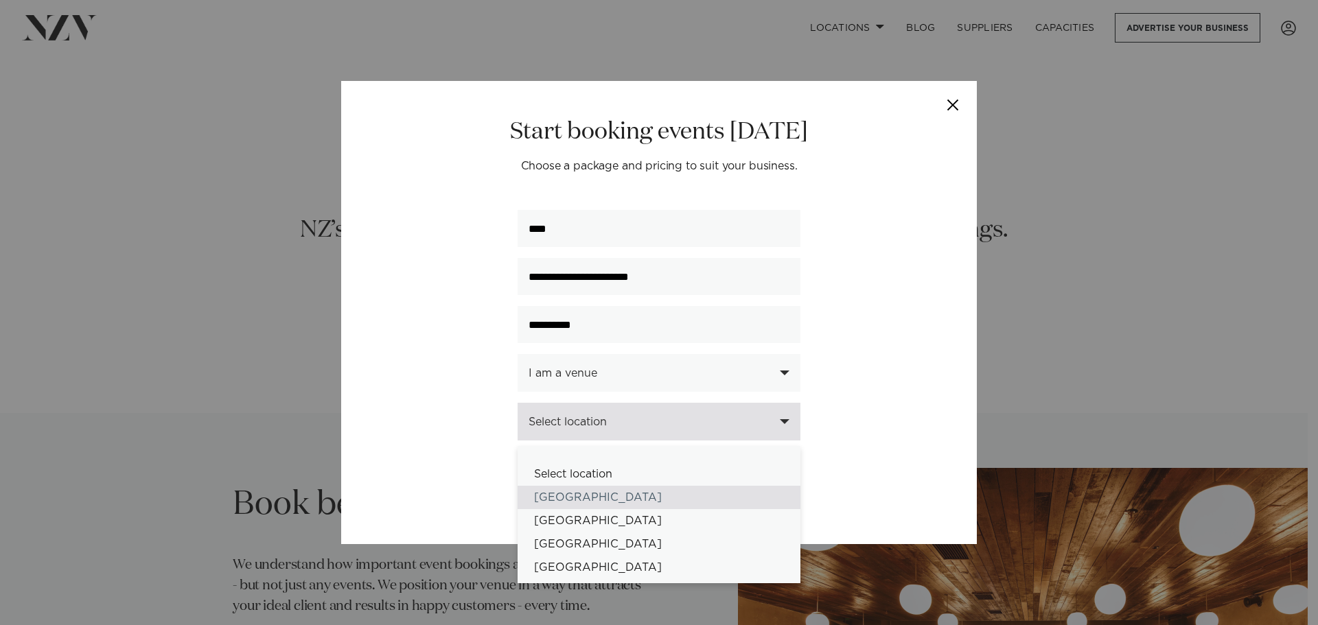 The width and height of the screenshot is (1318, 625). I want to click on button: Close, so click(952, 105).